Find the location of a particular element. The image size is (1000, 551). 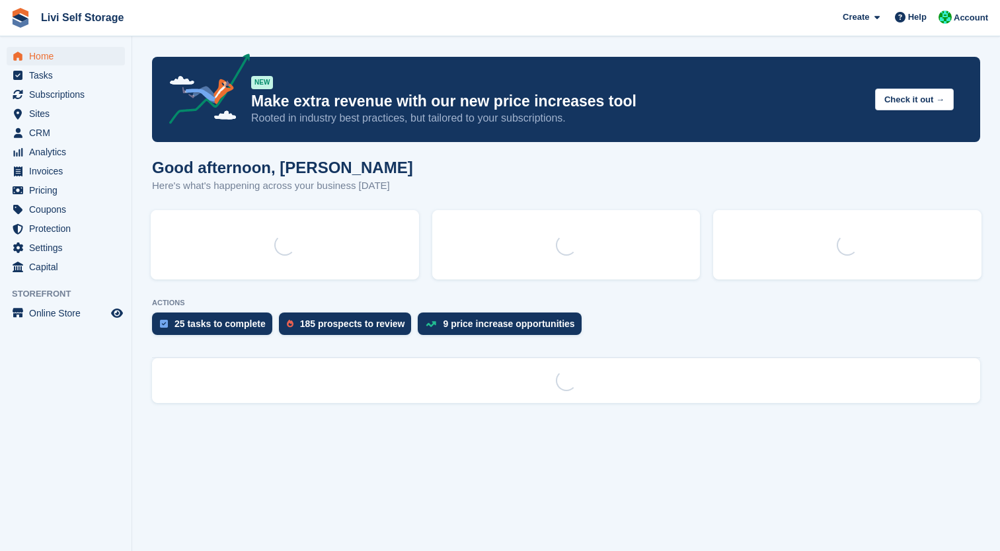

img: prospect-51fa495bee0391a8d652442698ab0144808aea92771e9ea1ae160a38d050c398.svg is located at coordinates (290, 324).